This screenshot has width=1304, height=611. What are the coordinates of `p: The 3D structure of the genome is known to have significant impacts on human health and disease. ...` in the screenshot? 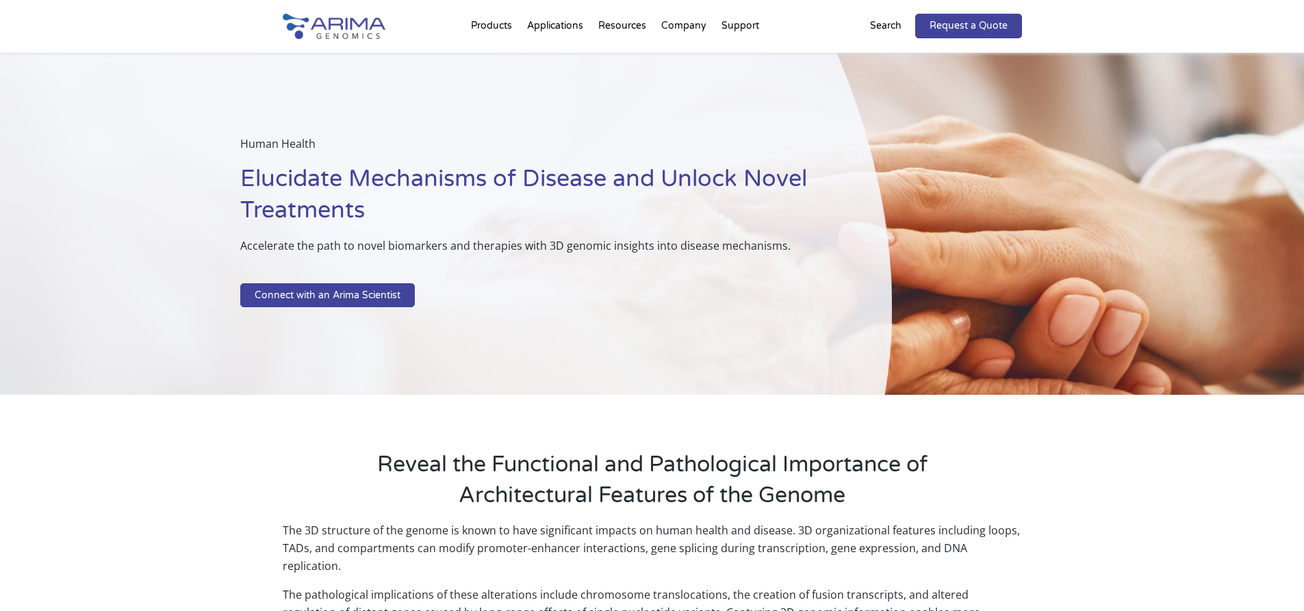 It's located at (653, 554).